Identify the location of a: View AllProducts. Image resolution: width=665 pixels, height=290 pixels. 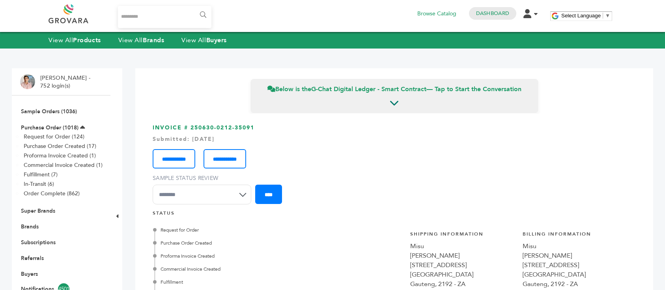
(75, 40).